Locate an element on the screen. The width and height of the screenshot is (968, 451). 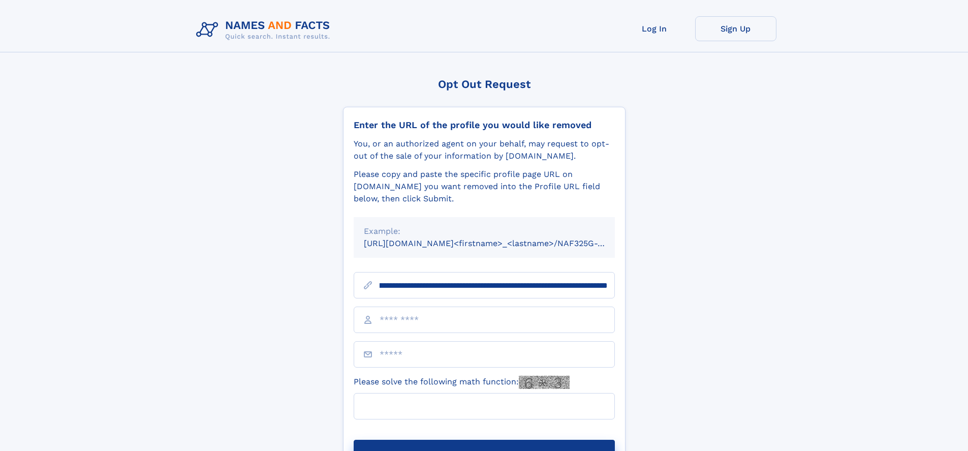
a: Log In is located at coordinates (655, 28).